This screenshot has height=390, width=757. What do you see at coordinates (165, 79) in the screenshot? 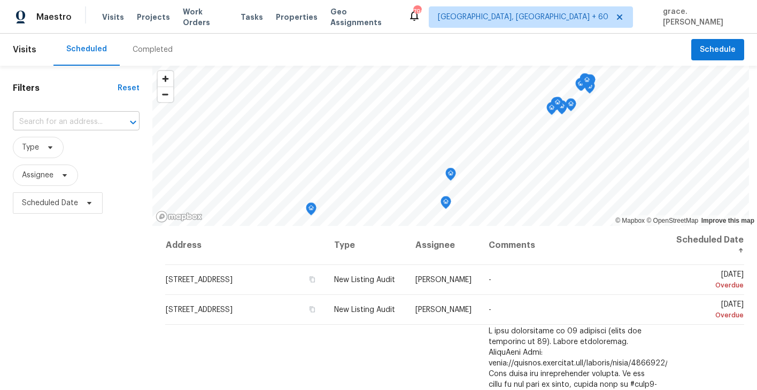
I see `button: Zoom in` at bounding box center [165, 79].